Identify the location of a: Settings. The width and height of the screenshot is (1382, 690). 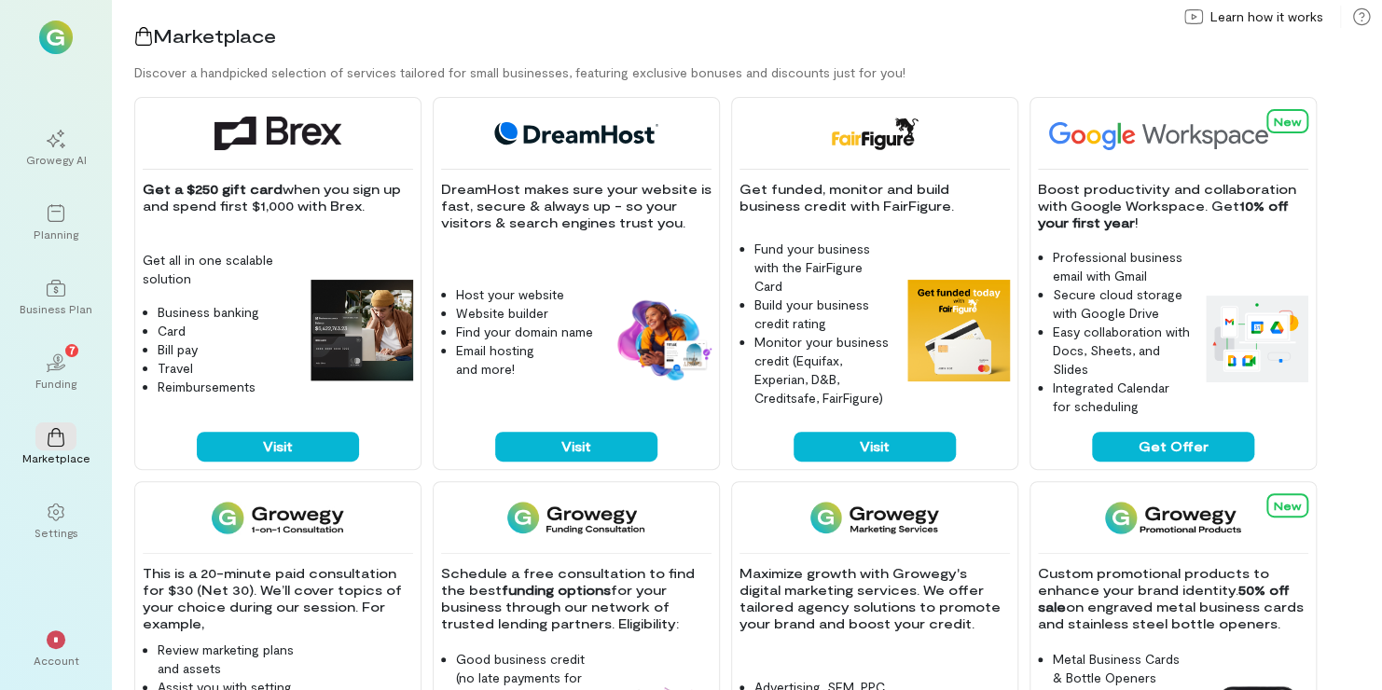
(56, 521).